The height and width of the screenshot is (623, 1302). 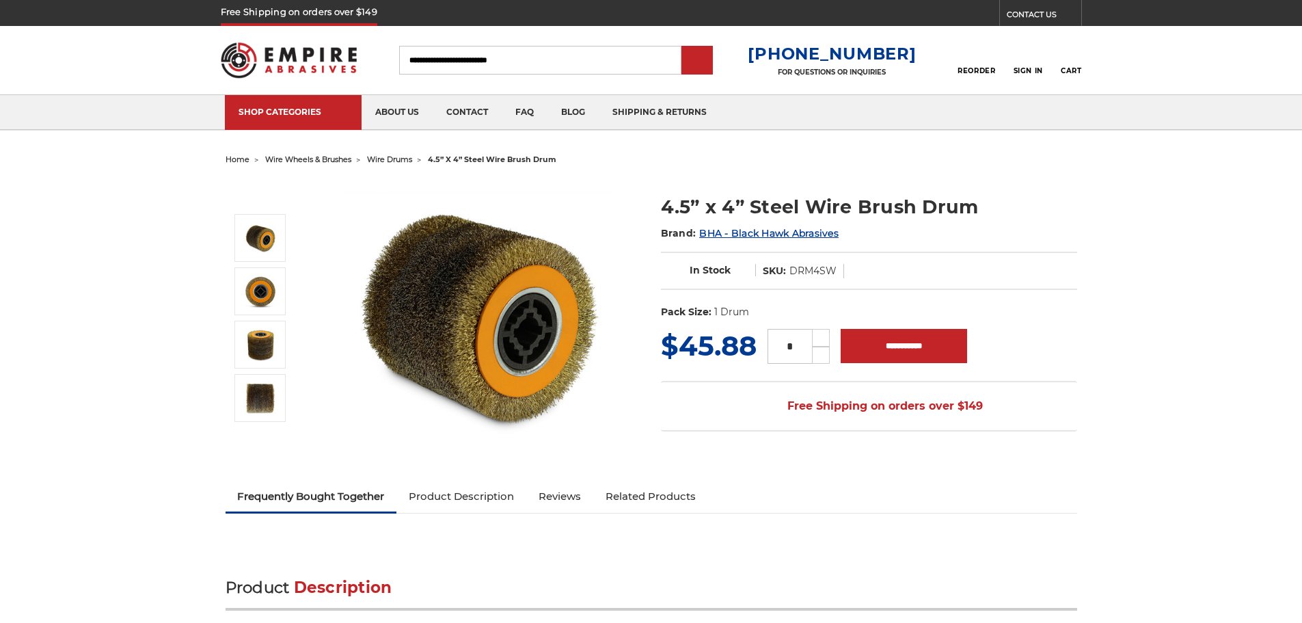 What do you see at coordinates (832, 72) in the screenshot?
I see `p: FOR QUESTIONS OR INQUIRIES` at bounding box center [832, 72].